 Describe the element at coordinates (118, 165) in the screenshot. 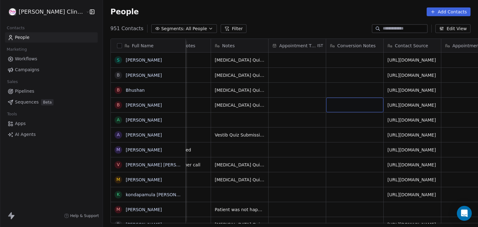

I see `div: V` at that location.